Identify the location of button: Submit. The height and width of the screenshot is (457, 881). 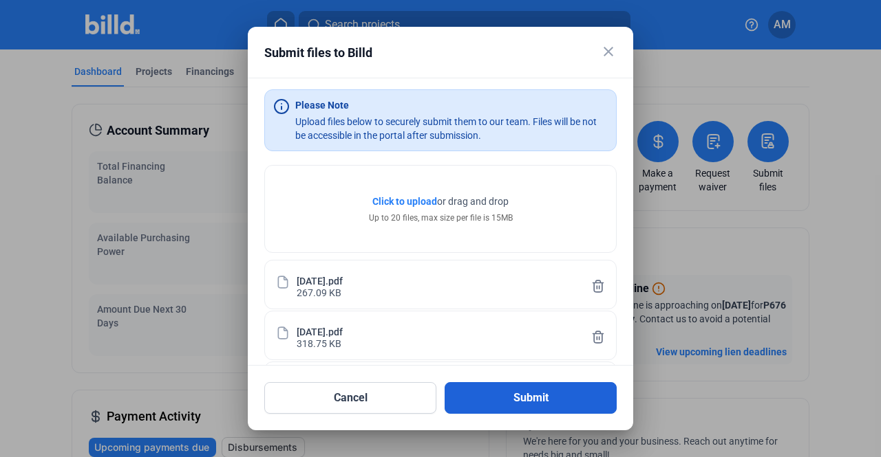
(530, 398).